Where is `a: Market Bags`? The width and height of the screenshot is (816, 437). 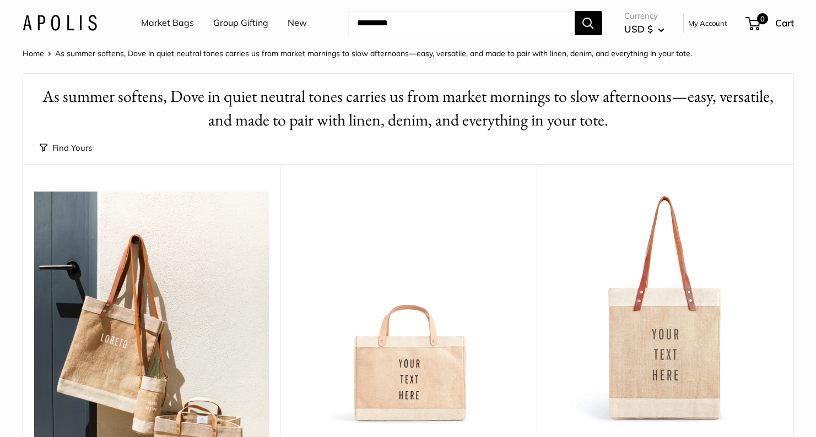 a: Market Bags is located at coordinates (167, 23).